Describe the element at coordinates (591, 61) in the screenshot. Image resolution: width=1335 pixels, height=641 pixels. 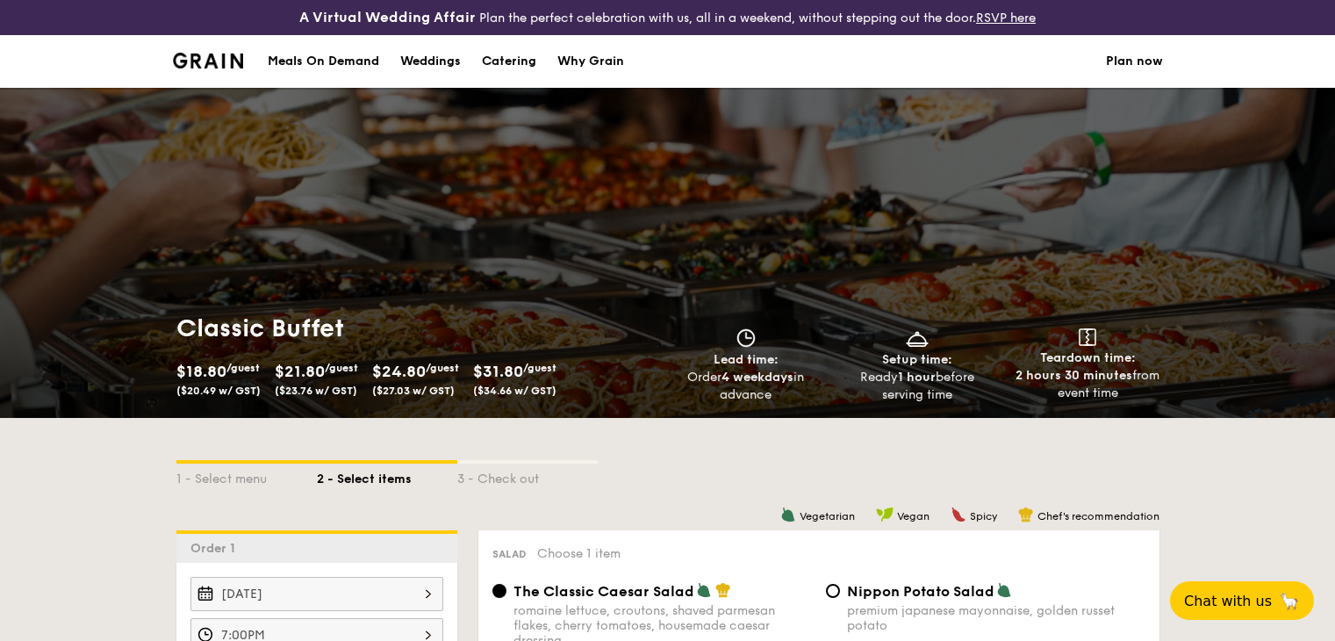
I see `div: Why Grain` at that location.